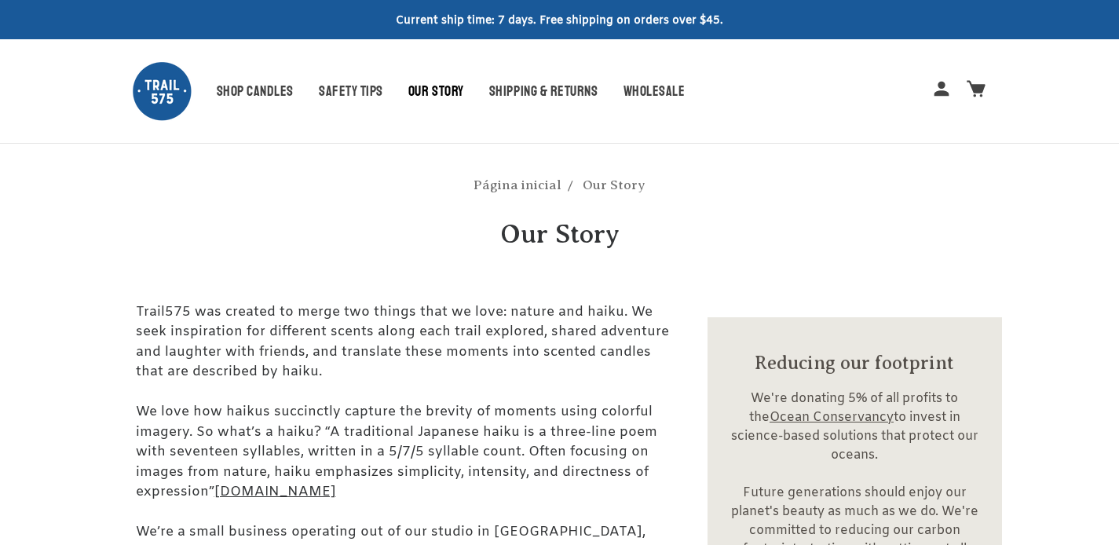 The image size is (1119, 545). I want to click on a: Página inicial, so click(518, 185).